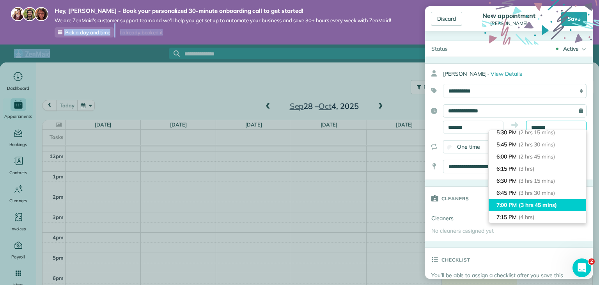  I want to click on div: Status, so click(440, 49).